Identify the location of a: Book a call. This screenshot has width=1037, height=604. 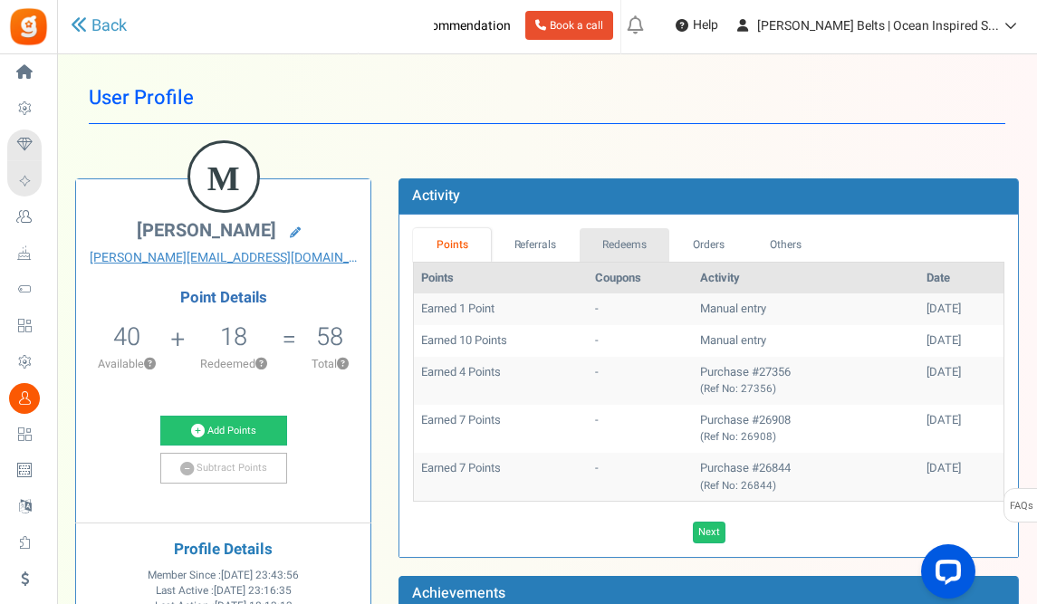
(569, 25).